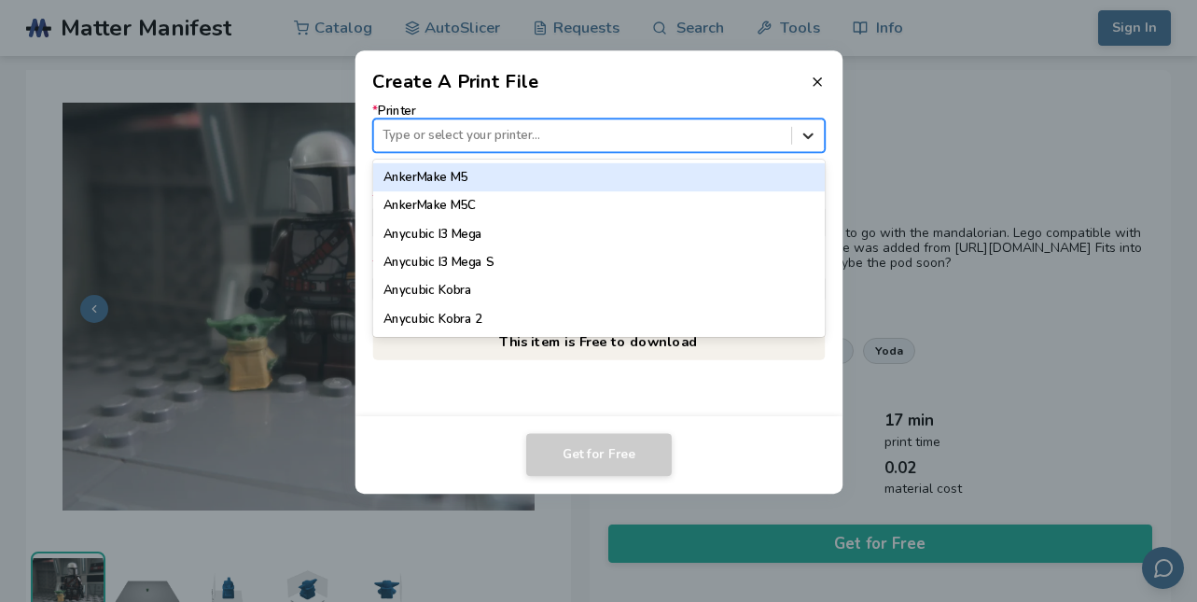 This screenshot has width=1197, height=602. I want to click on h2: Create A Print File, so click(455, 81).